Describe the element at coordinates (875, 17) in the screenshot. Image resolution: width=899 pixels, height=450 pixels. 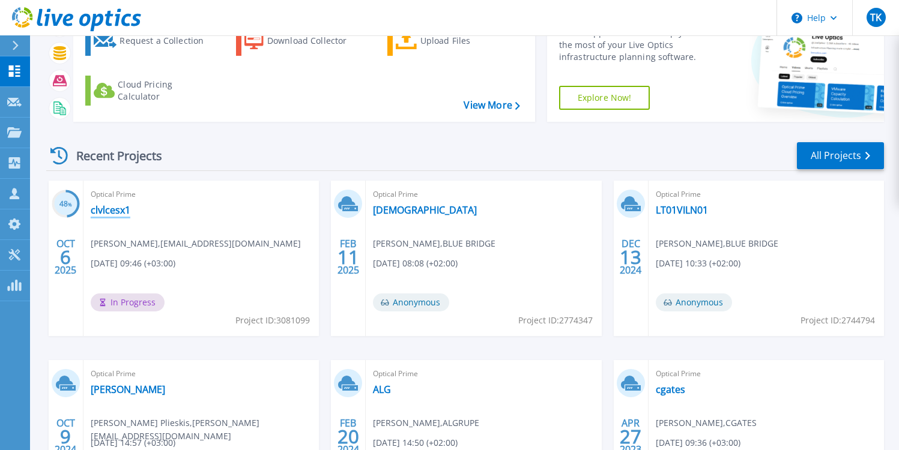
I see `span: TK` at that location.